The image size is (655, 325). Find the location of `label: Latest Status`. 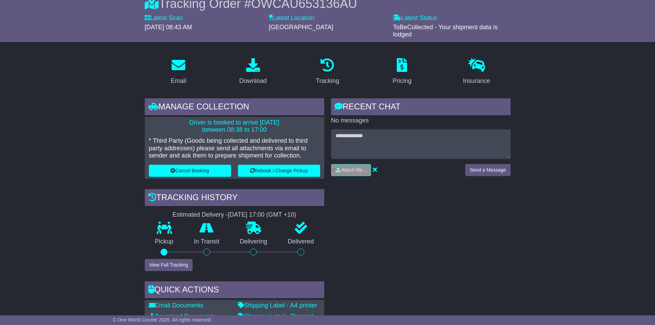

label: Latest Status is located at coordinates (415, 18).